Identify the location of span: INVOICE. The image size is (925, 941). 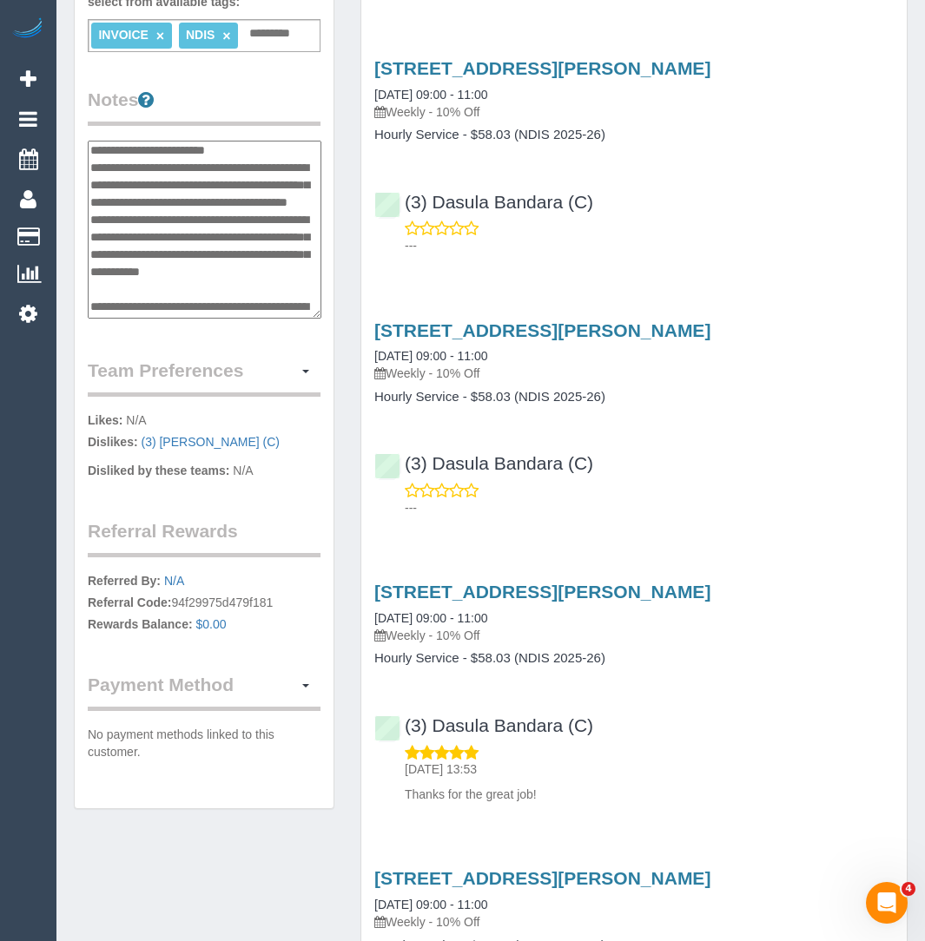
(123, 35).